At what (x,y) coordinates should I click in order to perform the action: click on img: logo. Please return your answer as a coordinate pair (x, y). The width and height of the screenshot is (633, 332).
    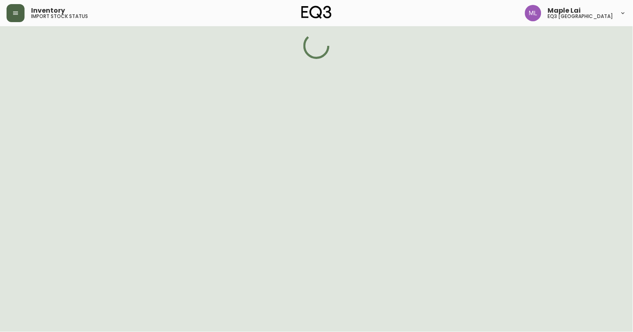
    Looking at the image, I should click on (317, 12).